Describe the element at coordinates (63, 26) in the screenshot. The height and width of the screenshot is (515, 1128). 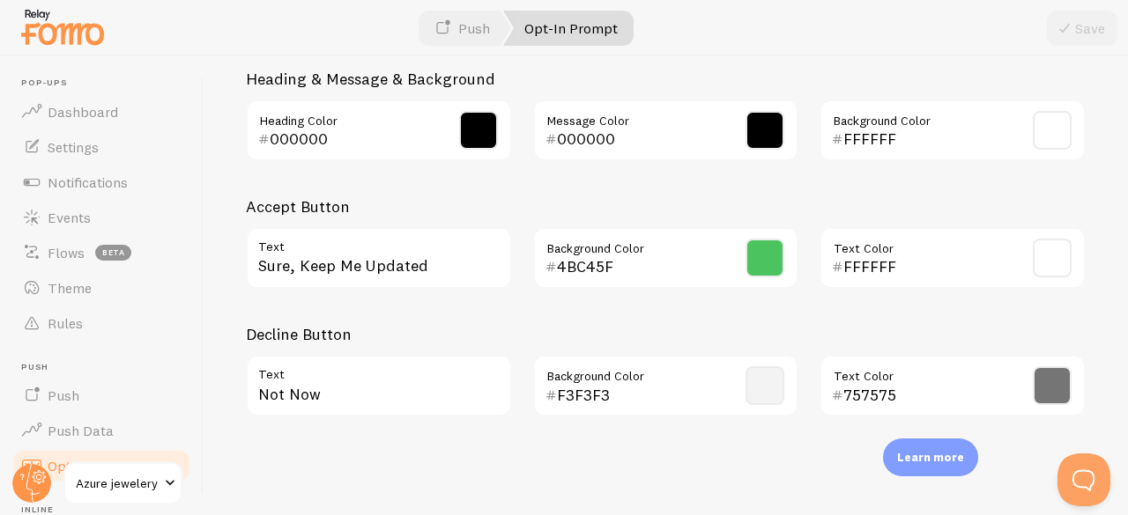
I see `img: fomo-relay-logo-orange.svg` at that location.